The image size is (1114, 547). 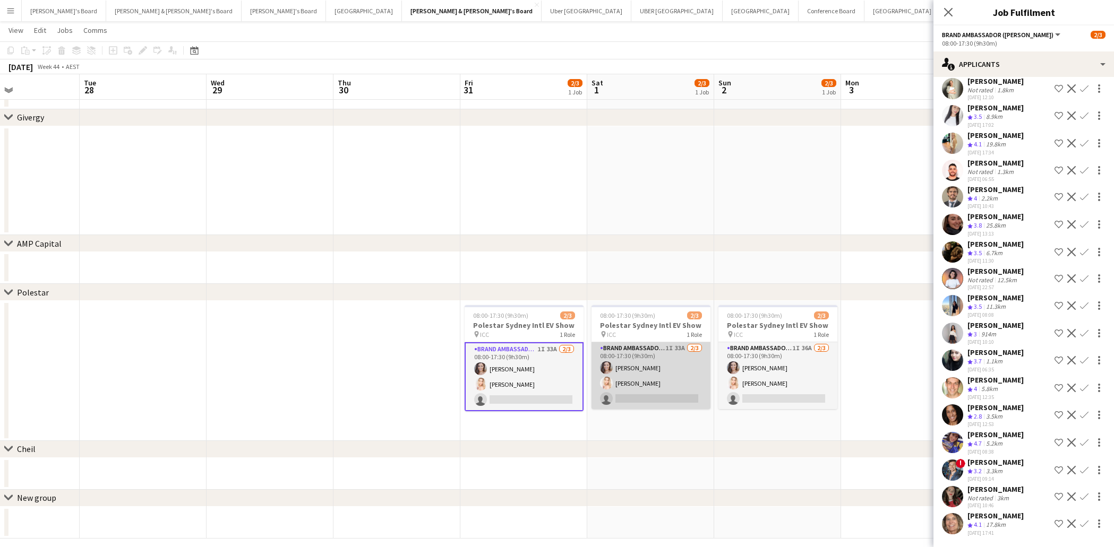 I want to click on span: Fri, so click(x=469, y=83).